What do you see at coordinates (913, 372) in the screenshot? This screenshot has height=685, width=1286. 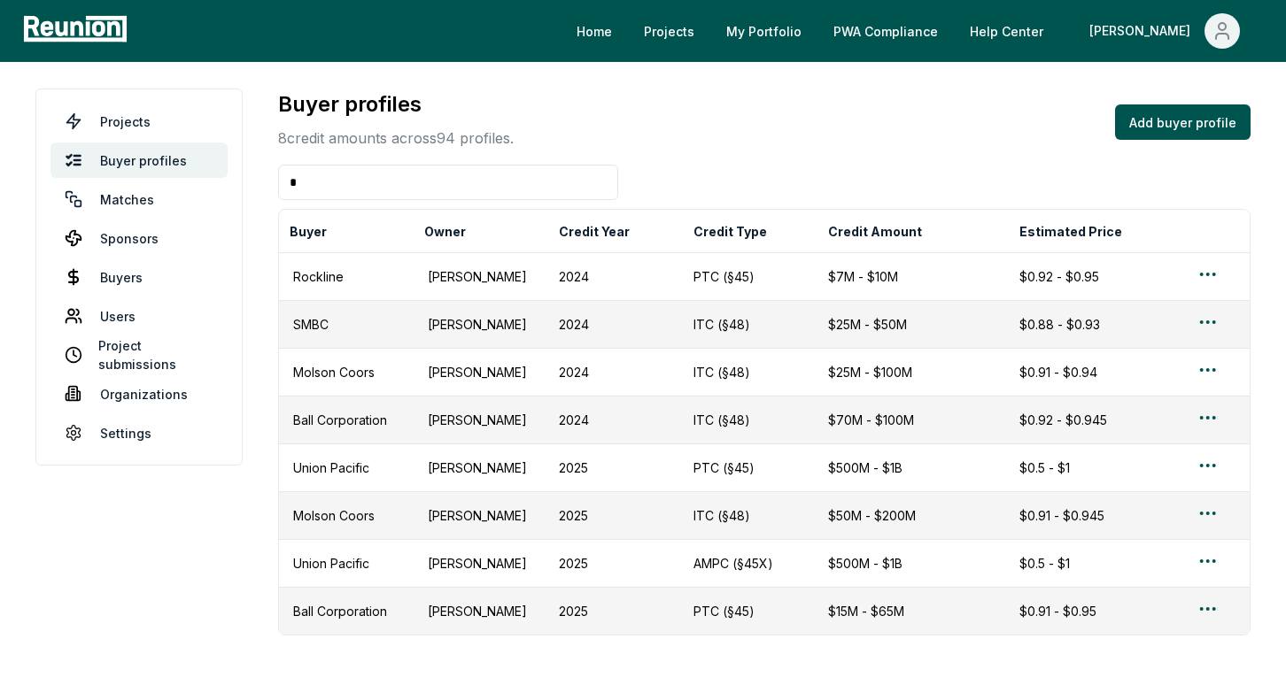 I see `div: $25M - $100M` at bounding box center [913, 372].